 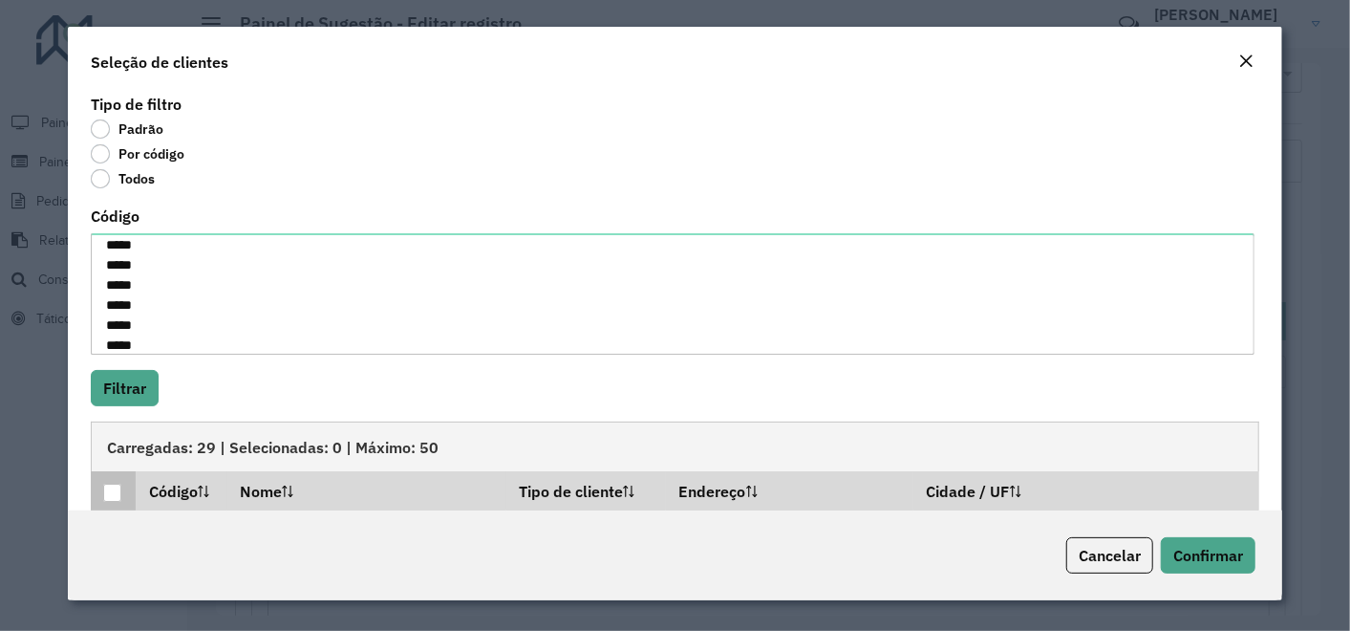 I want to click on button: Confirmar, so click(x=1208, y=555).